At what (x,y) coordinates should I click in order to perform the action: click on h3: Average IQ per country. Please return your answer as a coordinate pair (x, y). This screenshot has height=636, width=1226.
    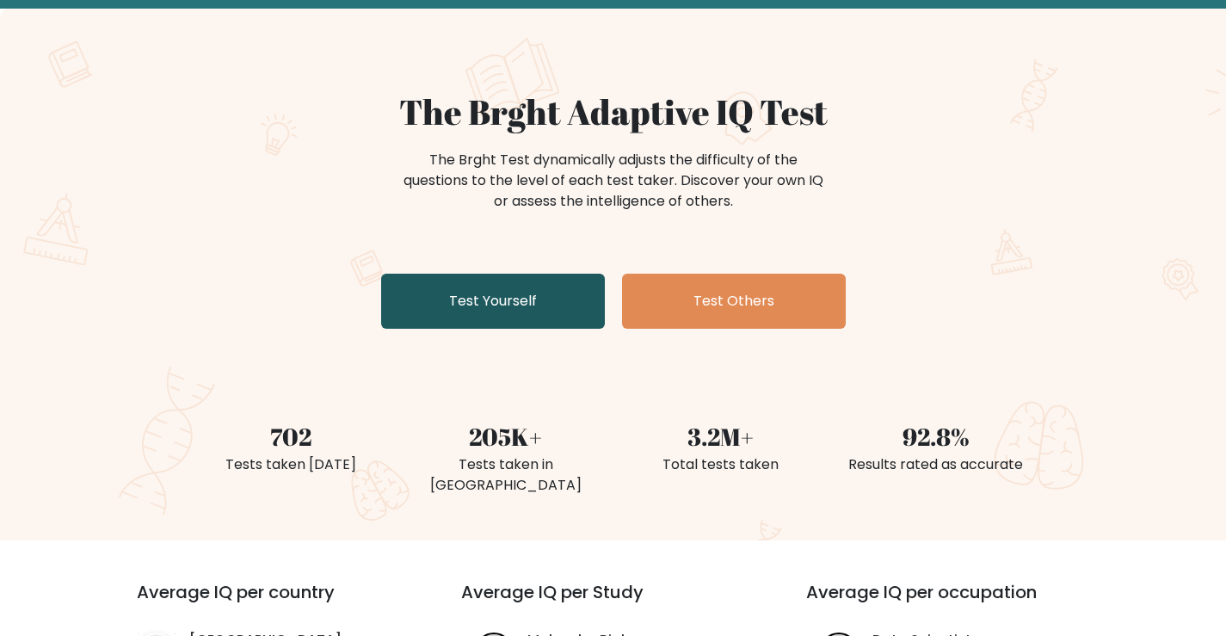
    Looking at the image, I should click on (268, 602).